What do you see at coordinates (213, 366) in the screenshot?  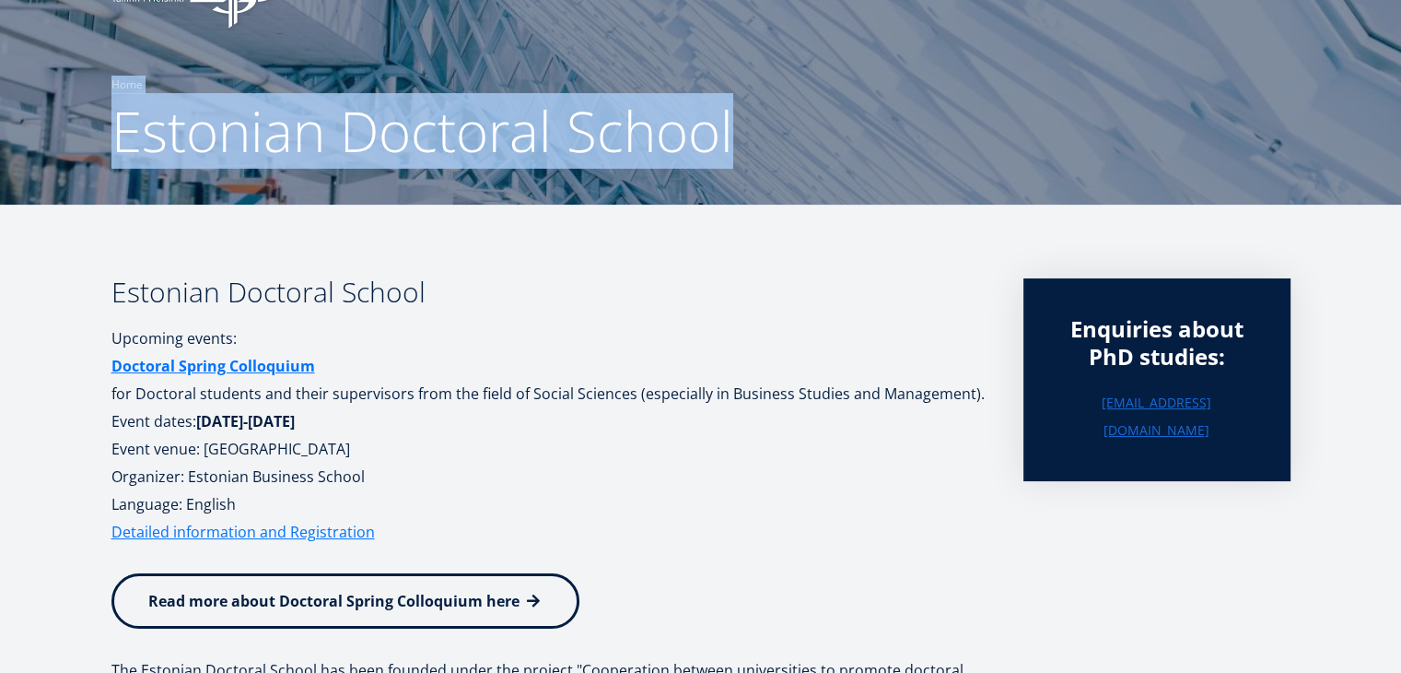 I see `a: Doctoral Spring Colloquium` at bounding box center [213, 366].